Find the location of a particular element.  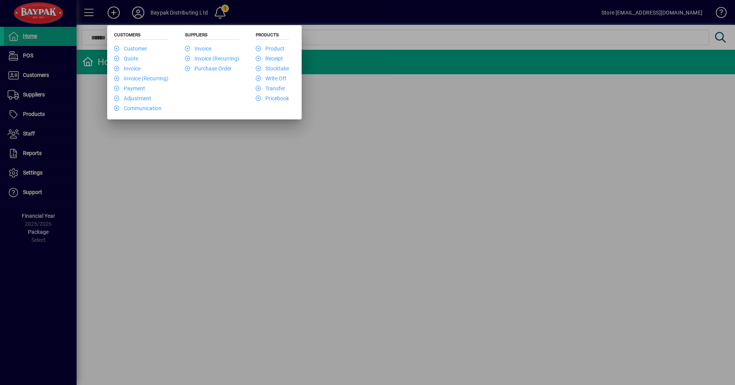

h5: Products is located at coordinates (272, 36).